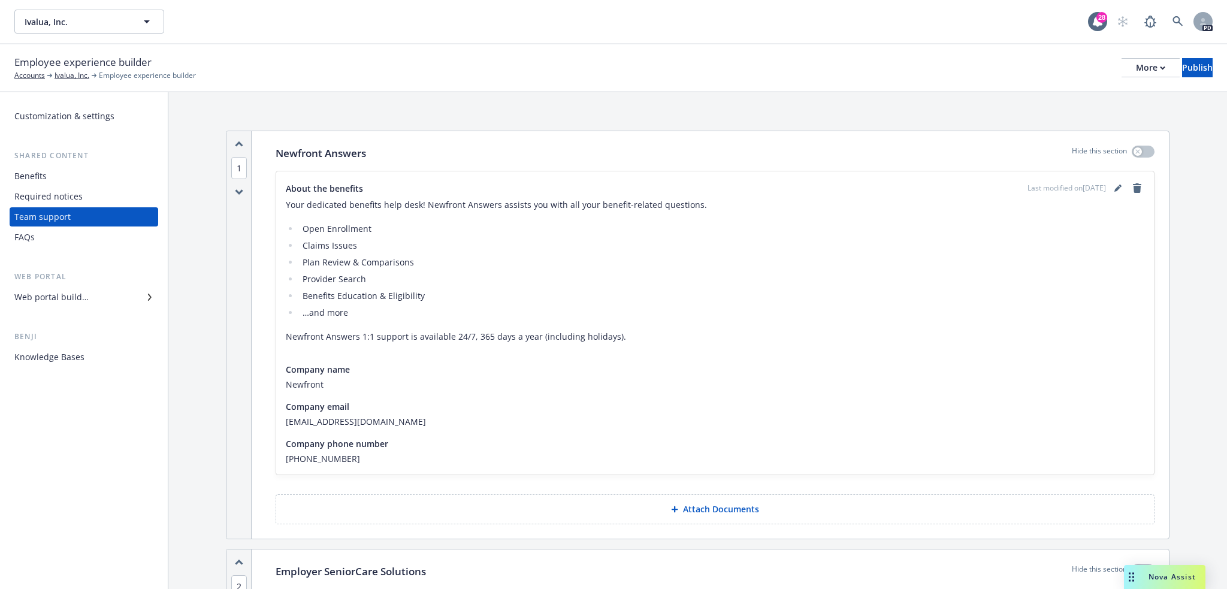 The height and width of the screenshot is (589, 1227). I want to click on span: Ivalua, Inc., so click(76, 22).